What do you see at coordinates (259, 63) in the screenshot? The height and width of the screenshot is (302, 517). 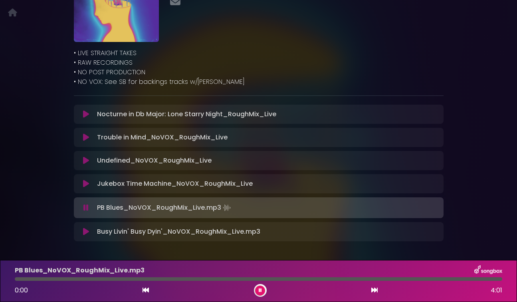 I see `p: • RAW RECORDINGS` at bounding box center [259, 63].